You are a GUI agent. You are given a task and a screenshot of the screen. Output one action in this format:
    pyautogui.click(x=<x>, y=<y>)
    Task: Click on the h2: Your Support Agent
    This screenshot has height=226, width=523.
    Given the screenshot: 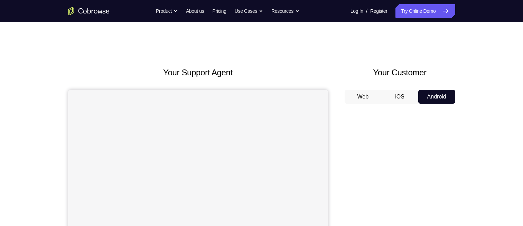 What is the action you would take?
    pyautogui.click(x=198, y=73)
    